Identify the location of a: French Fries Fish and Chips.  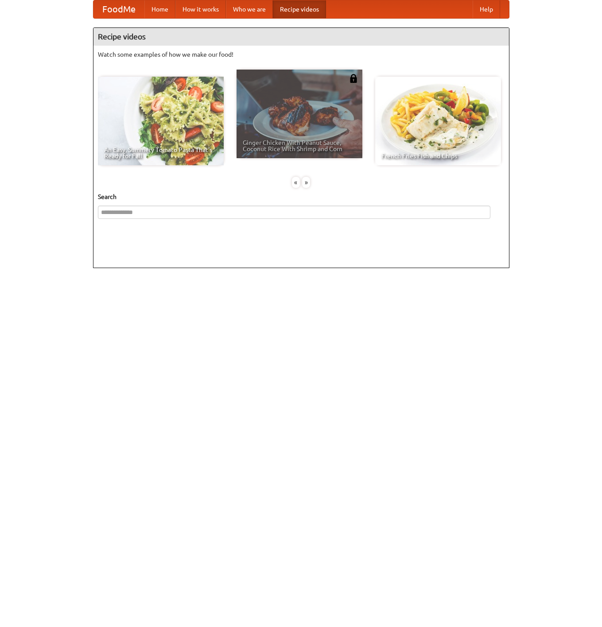
(438, 121).